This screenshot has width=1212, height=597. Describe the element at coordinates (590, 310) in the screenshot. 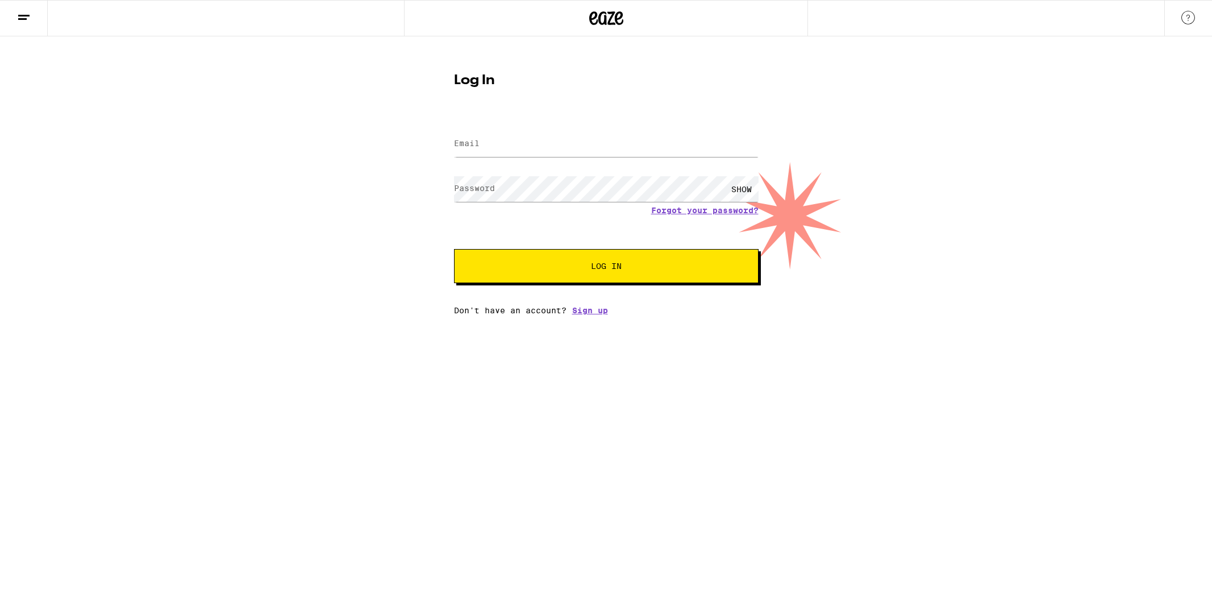

I see `a: Sign up` at that location.